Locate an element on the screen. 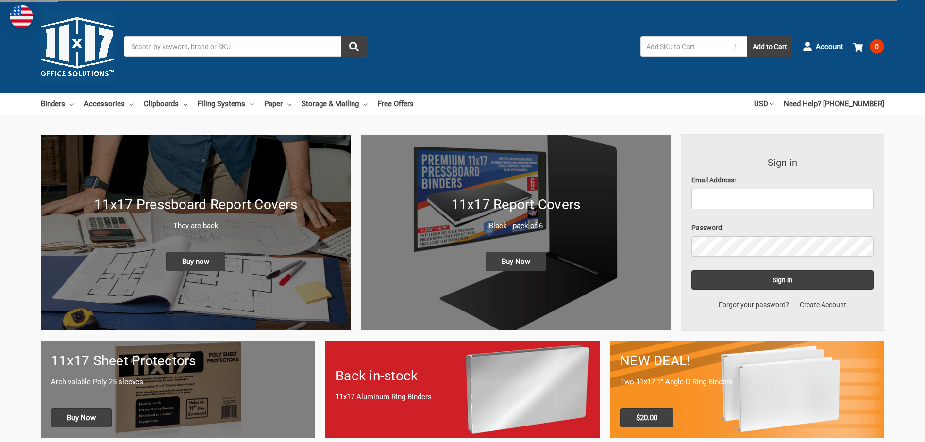 This screenshot has height=442, width=925. a: 0 is located at coordinates (868, 47).